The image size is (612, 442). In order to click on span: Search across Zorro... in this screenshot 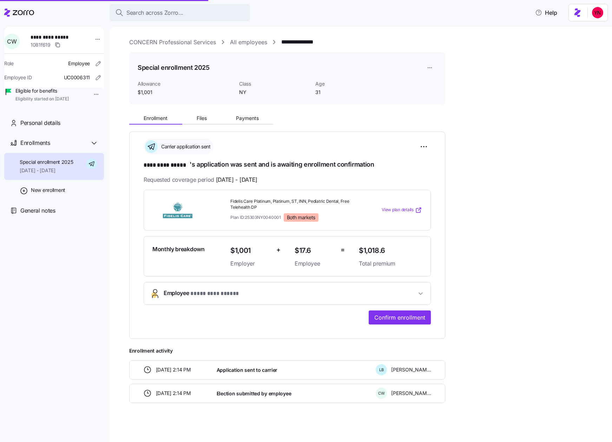, I will do `click(155, 13)`.